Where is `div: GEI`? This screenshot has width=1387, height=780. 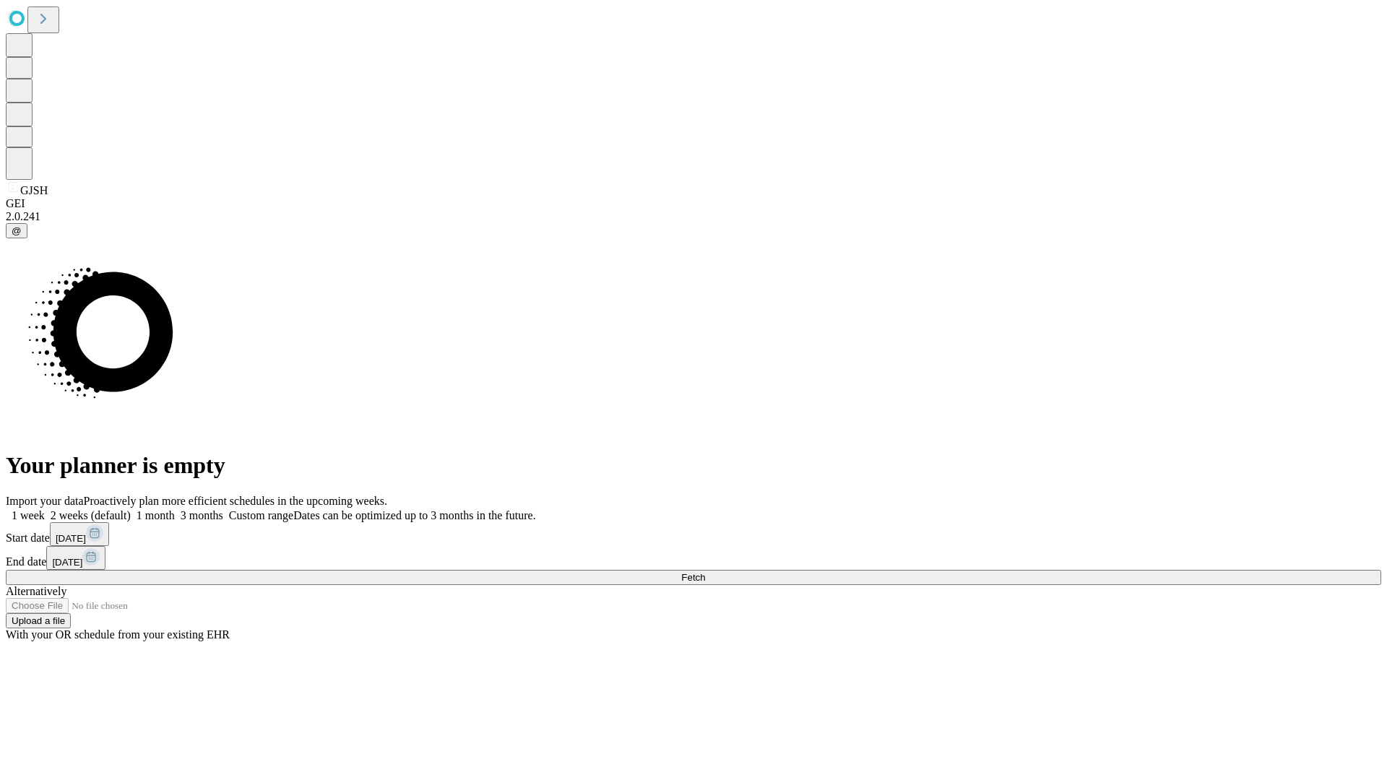 div: GEI is located at coordinates (694, 204).